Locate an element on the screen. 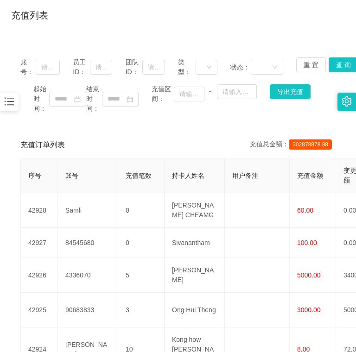  td: 4336070 is located at coordinates (88, 275).